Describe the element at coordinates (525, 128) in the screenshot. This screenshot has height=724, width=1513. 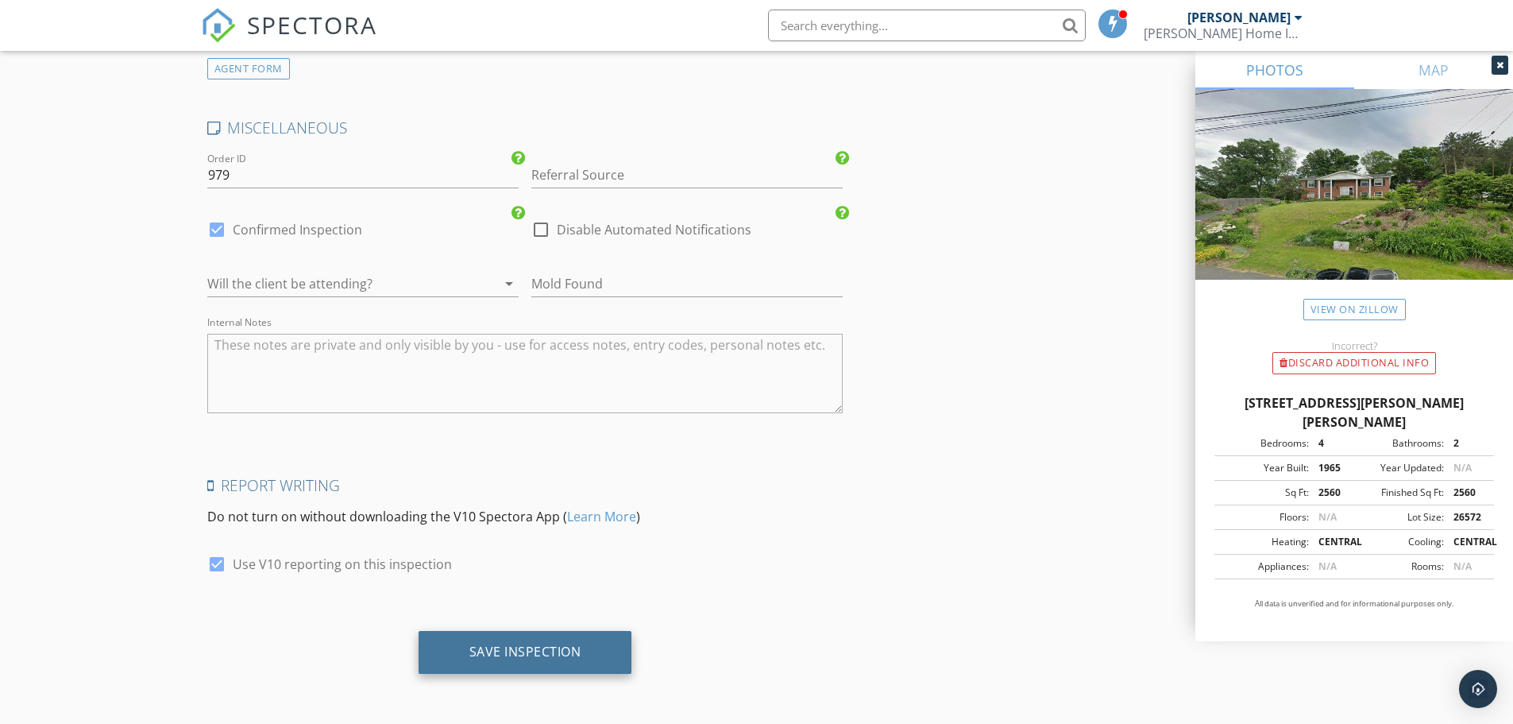
I see `h4: MISCELLANEOUS` at that location.